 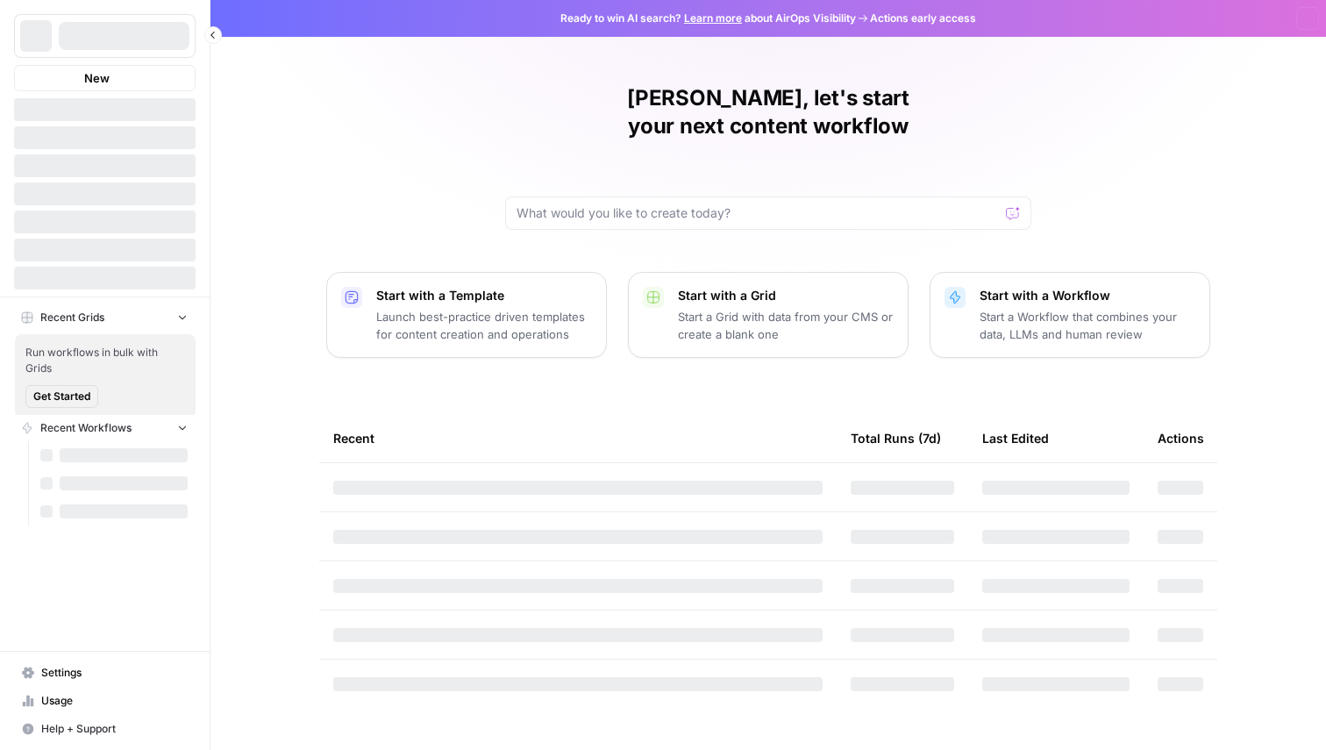 What do you see at coordinates (758, 213) in the screenshot?
I see `input: What would you like to create today?` at bounding box center [758, 213].